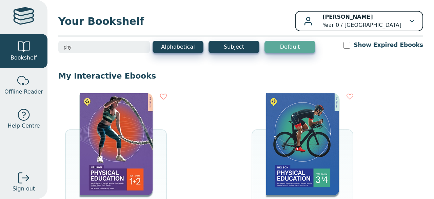  What do you see at coordinates (116, 144) in the screenshot?
I see `img: c896ff06-7200-444a-bb61-465266640f60.jpg` at bounding box center [116, 144].